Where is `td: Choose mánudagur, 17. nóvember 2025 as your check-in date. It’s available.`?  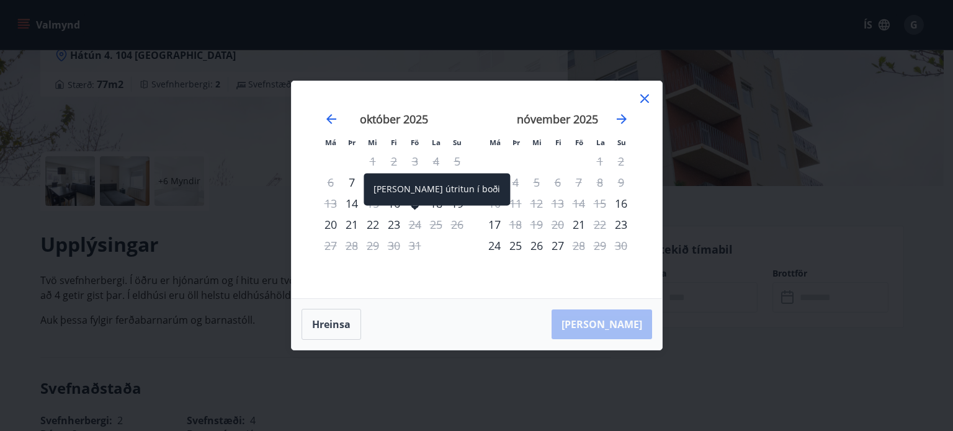
td: Choose mánudagur, 17. nóvember 2025 as your check-in date. It’s available. is located at coordinates (494, 225).